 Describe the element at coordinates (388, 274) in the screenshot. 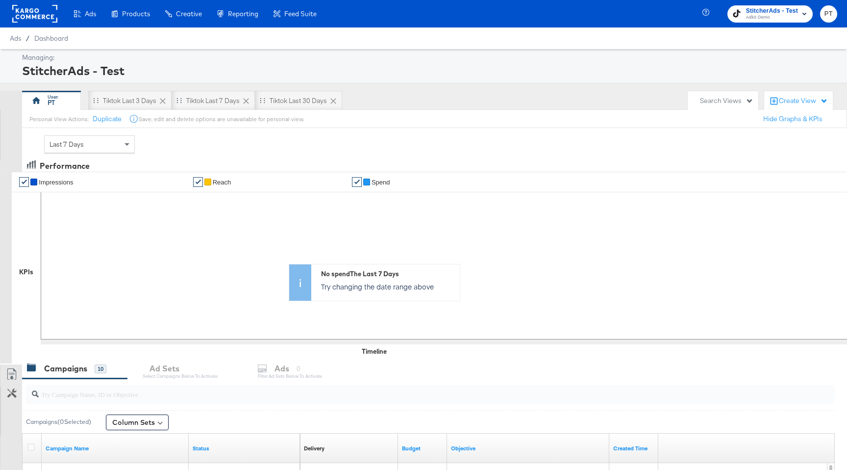

I see `div: No spend The Last 7 Days` at that location.